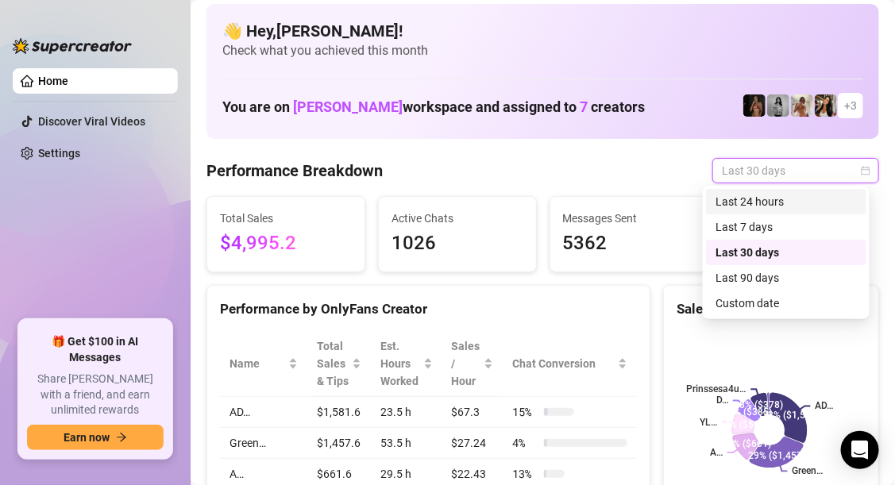  Describe the element at coordinates (826, 106) in the screenshot. I see `img: AD` at that location.